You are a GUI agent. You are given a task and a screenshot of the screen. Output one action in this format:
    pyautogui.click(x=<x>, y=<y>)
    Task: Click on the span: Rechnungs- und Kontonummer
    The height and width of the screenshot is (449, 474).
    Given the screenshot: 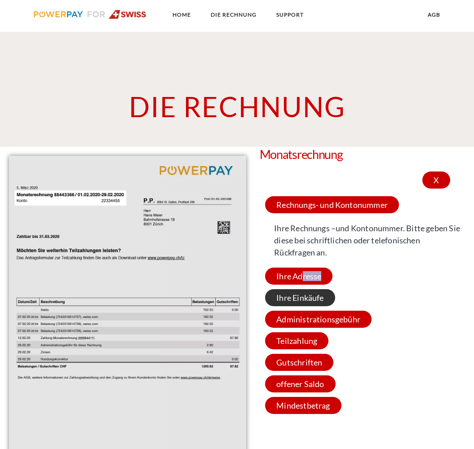 What is the action you would take?
    pyautogui.click(x=332, y=205)
    